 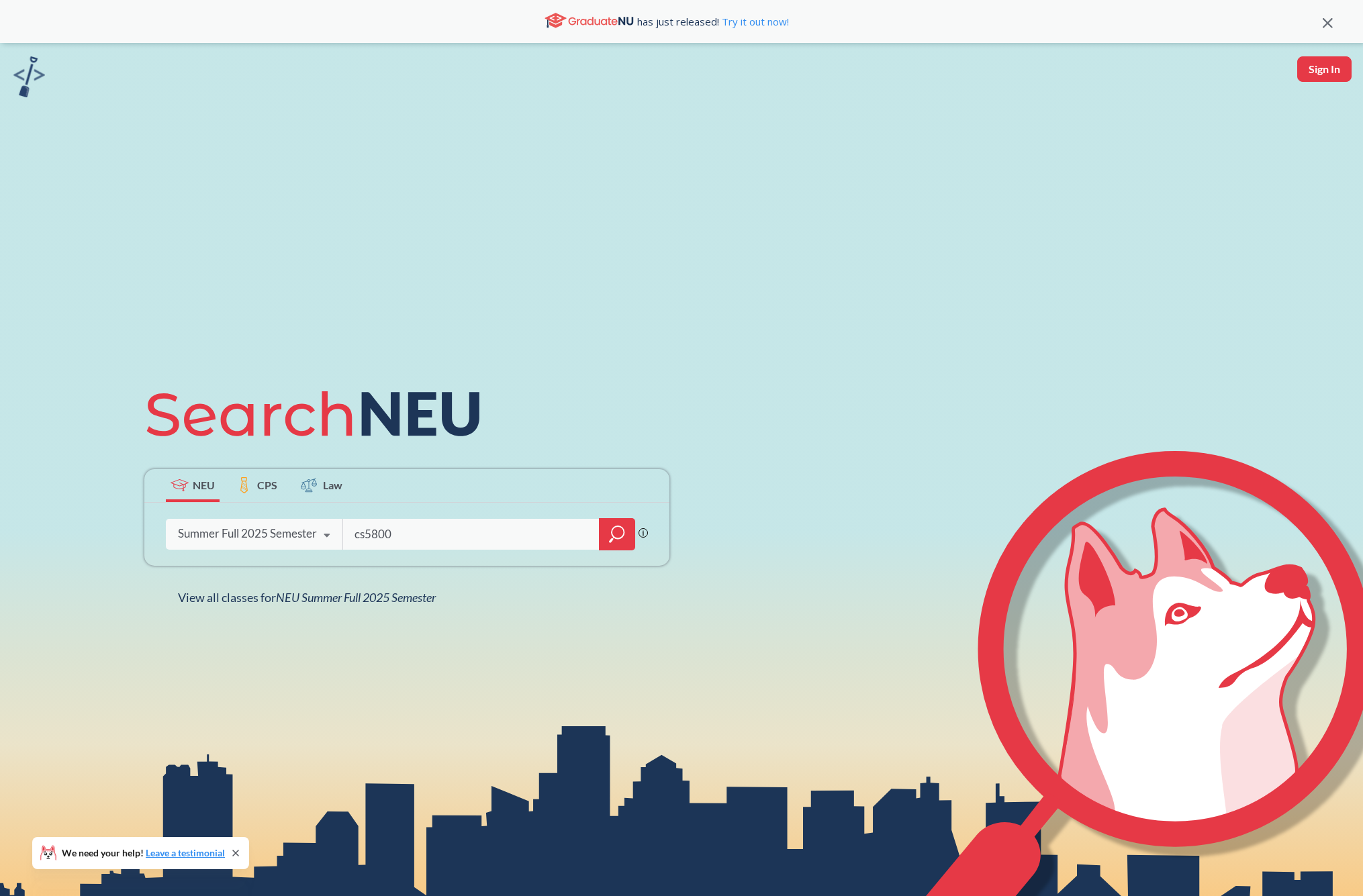 I want to click on a: Leave a testimonial, so click(x=186, y=853).